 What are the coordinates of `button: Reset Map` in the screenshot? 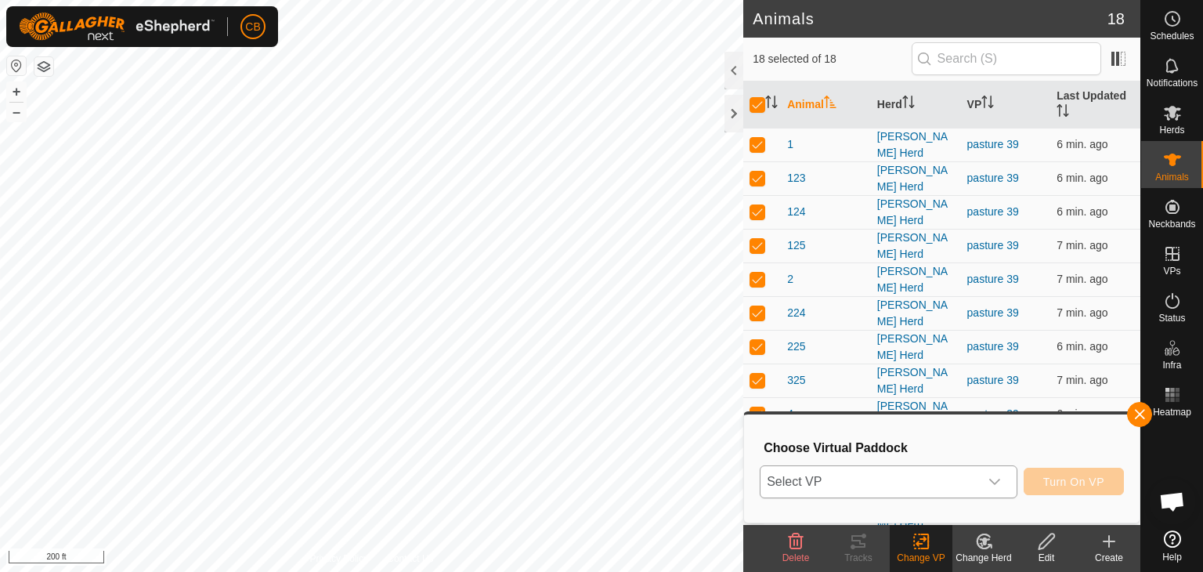 It's located at (16, 66).